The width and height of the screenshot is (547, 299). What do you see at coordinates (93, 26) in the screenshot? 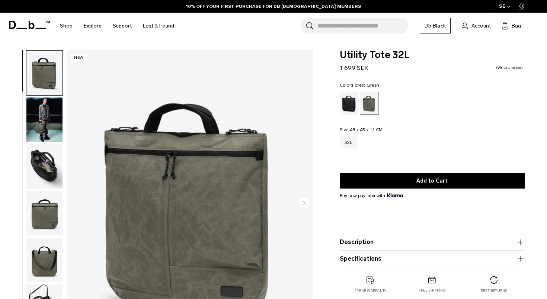
I see `a: Explore` at bounding box center [93, 26].